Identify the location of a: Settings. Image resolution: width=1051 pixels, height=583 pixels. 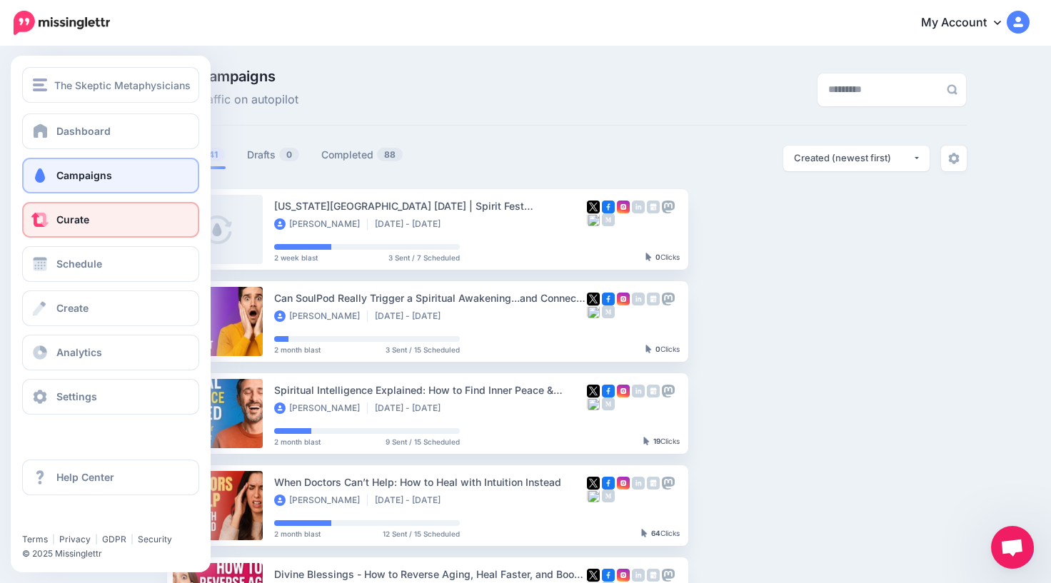
(111, 397).